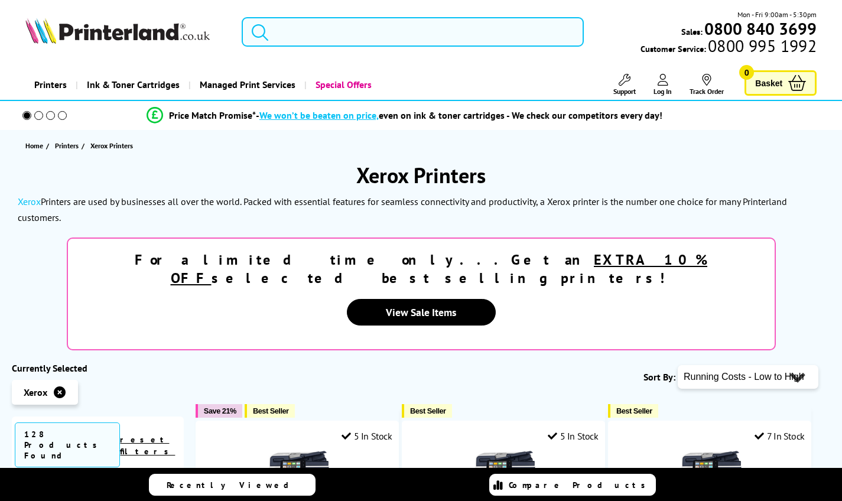 The height and width of the screenshot is (501, 842). Describe the element at coordinates (402, 209) in the screenshot. I see `p: Printers are used by businesses all over the world. Packed with essential features for seamless c...` at that location.